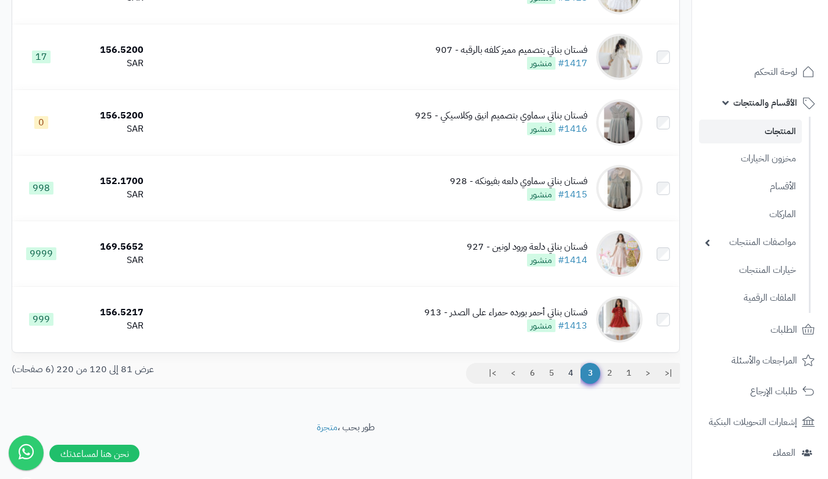 The width and height of the screenshot is (828, 479). I want to click on div: فستان بناتي أحمر بورده حمراء على الصدر - 913, so click(505, 312).